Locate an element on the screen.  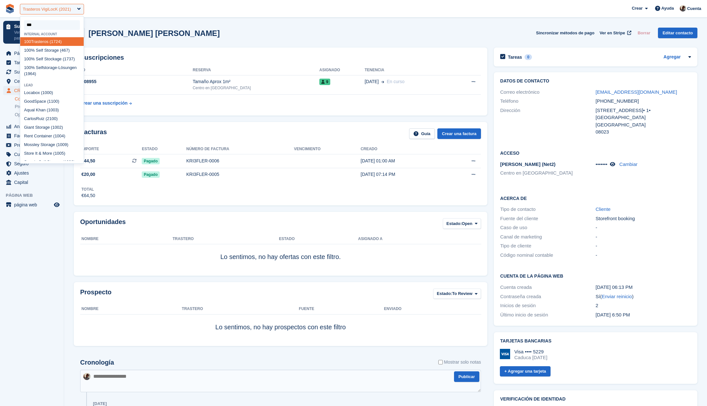
a: Cambiar is located at coordinates (628, 164).